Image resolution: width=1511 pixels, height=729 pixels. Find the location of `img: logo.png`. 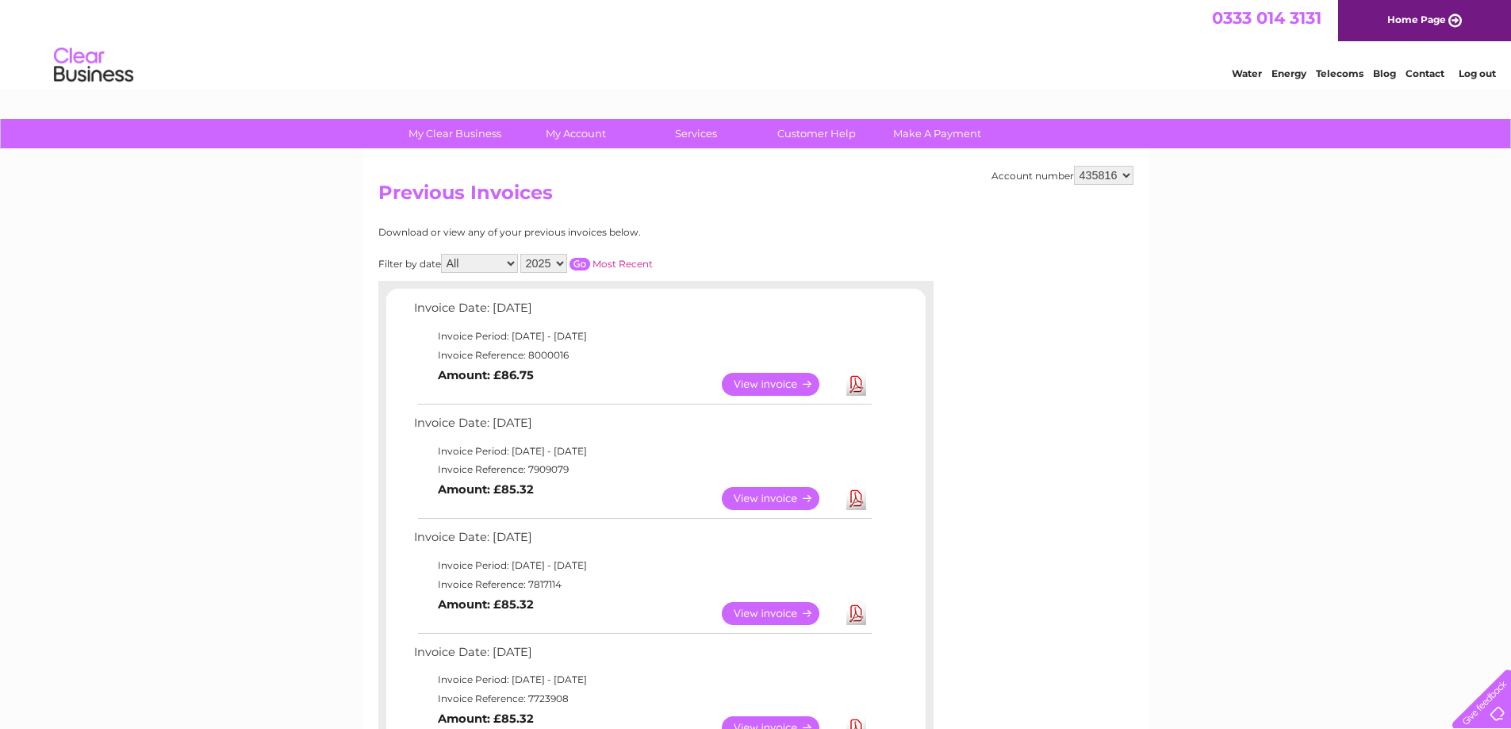

img: logo.png is located at coordinates (94, 65).